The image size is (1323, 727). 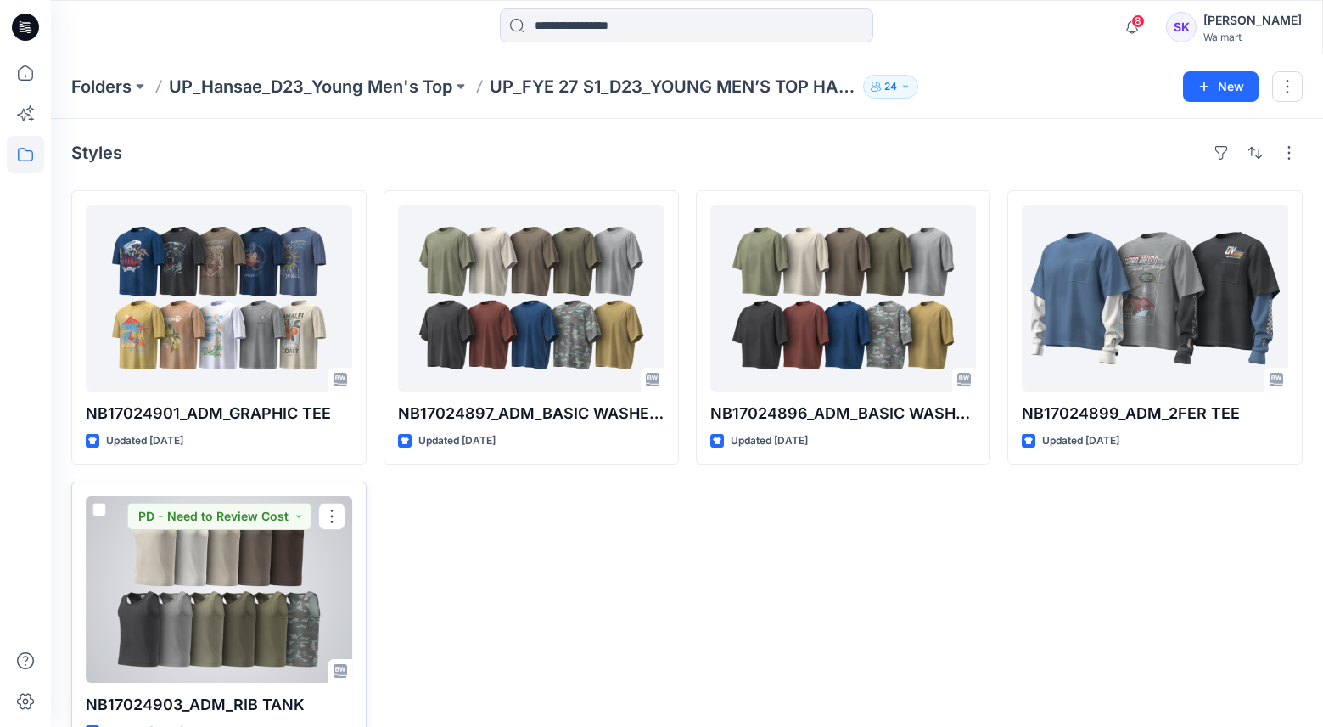 I want to click on p: UP_FYE 27 S1_D23_YOUNG MEN’S TOP HANSAE, so click(x=673, y=87).